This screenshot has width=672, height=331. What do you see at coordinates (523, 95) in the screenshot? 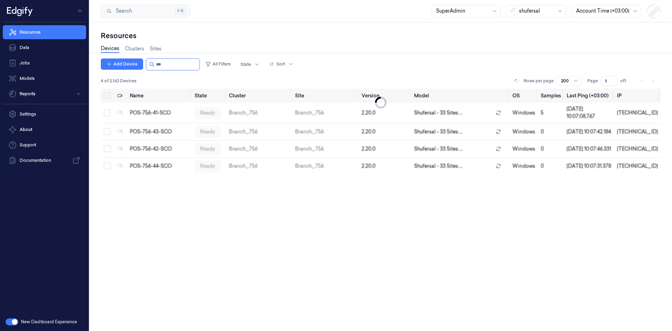
I see `th: OS` at bounding box center [523, 95].